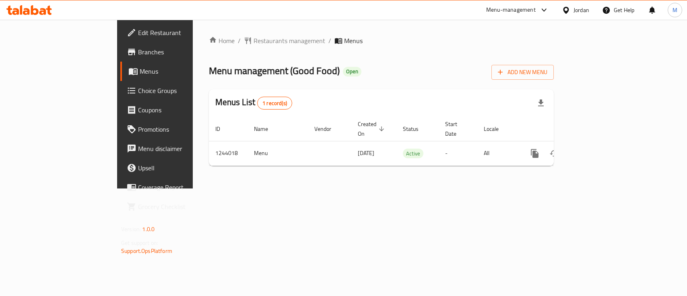  What do you see at coordinates (131, 229) in the screenshot?
I see `span: Version:` at bounding box center [131, 229].